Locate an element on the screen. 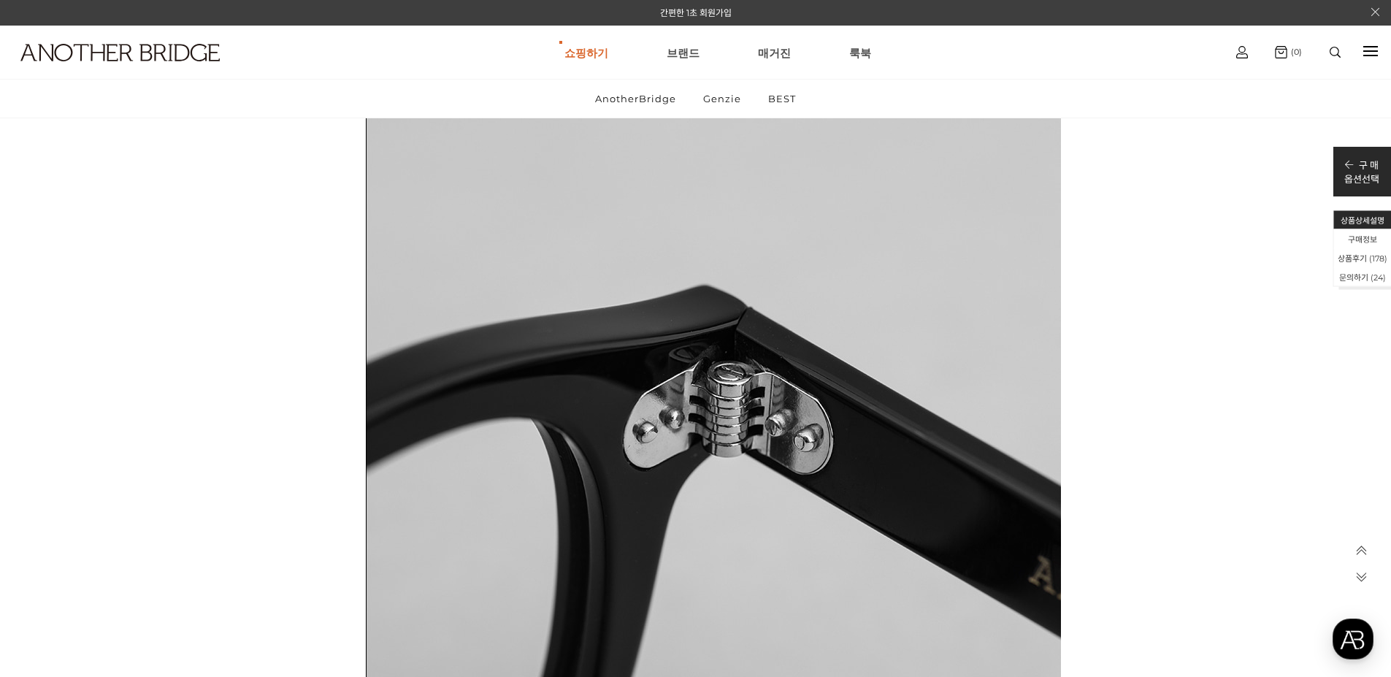 Image resolution: width=1391 pixels, height=677 pixels. p: 옵션선택 is located at coordinates (1362, 178).